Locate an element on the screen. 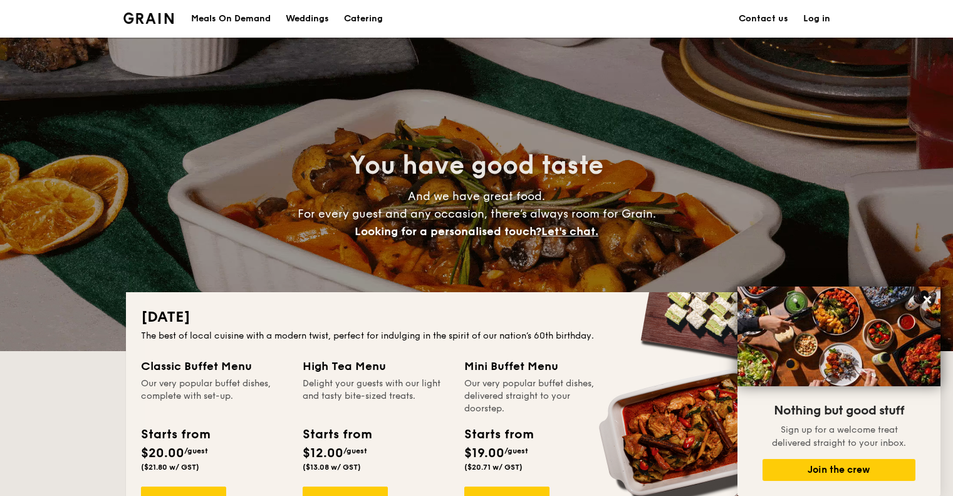 The width and height of the screenshot is (953, 496). div: Our very popular buffet dishes, delivered straight to your doorstep. is located at coordinates (538, 396).